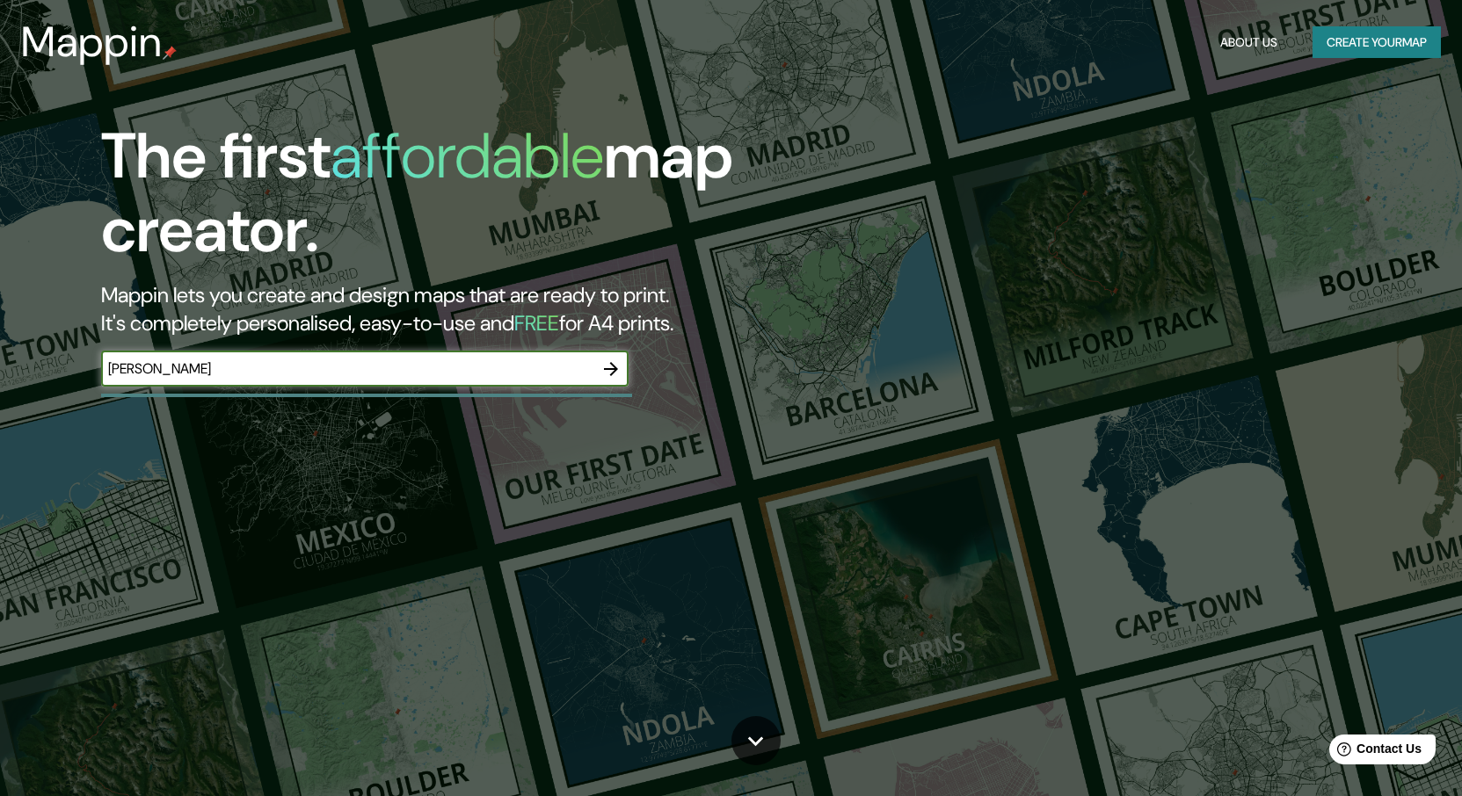  I want to click on h1: The first map creator., so click(467, 200).